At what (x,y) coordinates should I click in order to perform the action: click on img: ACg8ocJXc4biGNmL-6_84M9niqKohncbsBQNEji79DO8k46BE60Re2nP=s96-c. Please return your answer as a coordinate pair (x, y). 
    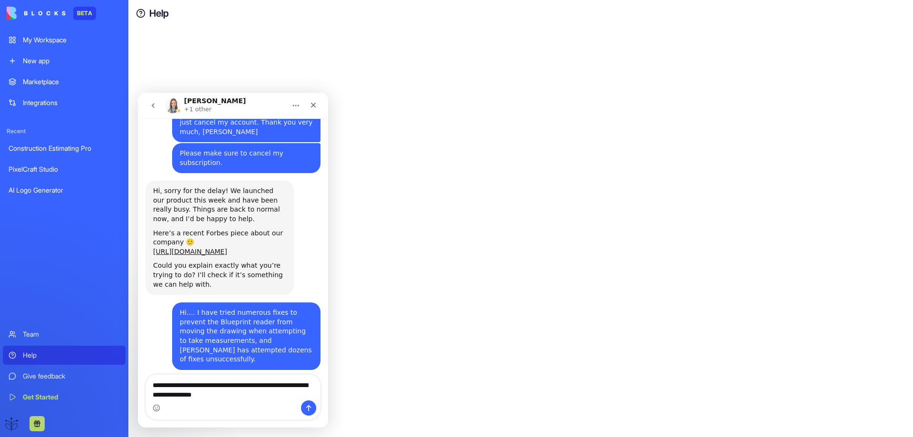
    Looking at the image, I should click on (12, 424).